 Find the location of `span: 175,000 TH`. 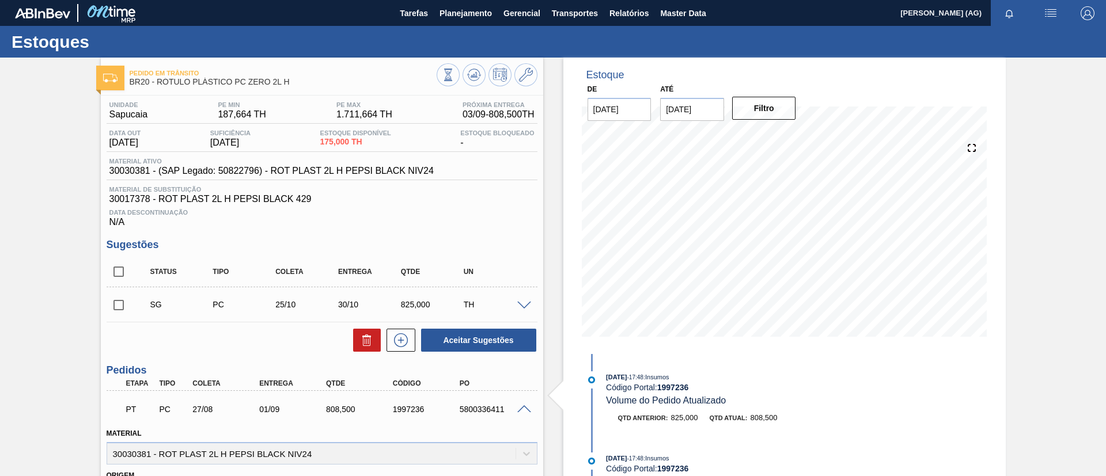

span: 175,000 TH is located at coordinates (355, 142).